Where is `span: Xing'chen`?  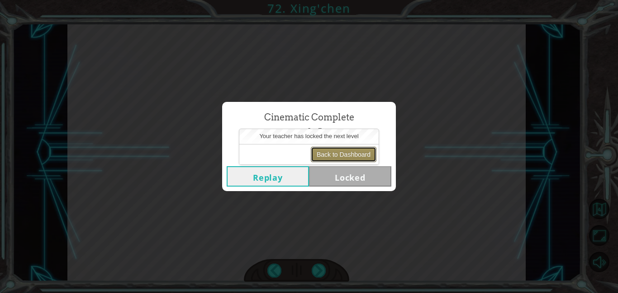
span: Xing'chen is located at coordinates (309, 133).